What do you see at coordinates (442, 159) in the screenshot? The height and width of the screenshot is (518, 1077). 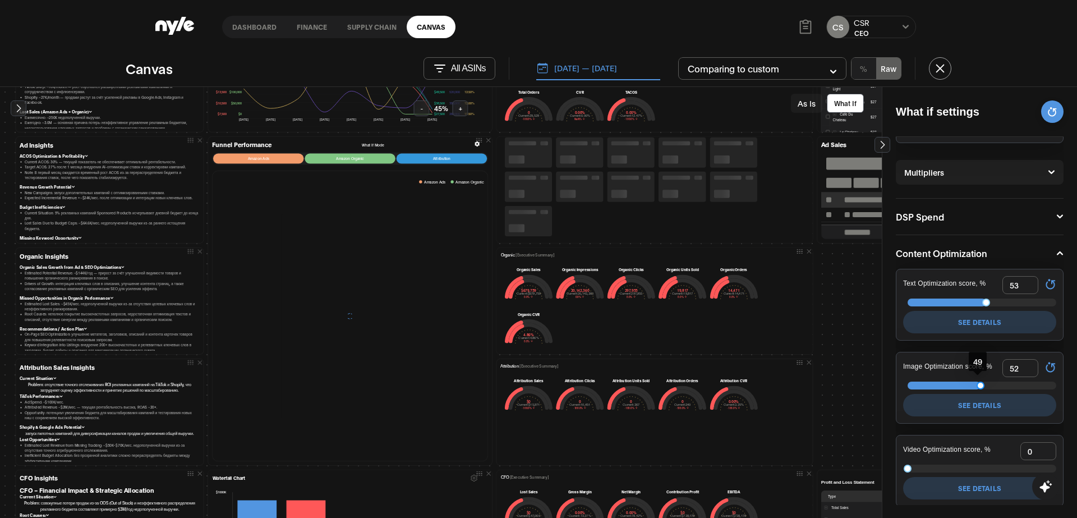 I see `button: Attribution` at bounding box center [442, 159].